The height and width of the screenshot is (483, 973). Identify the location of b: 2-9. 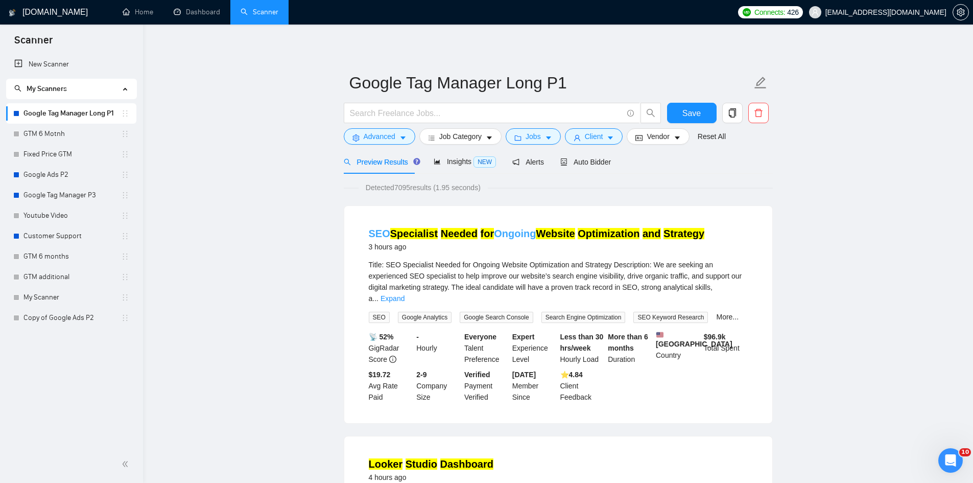
(421, 374).